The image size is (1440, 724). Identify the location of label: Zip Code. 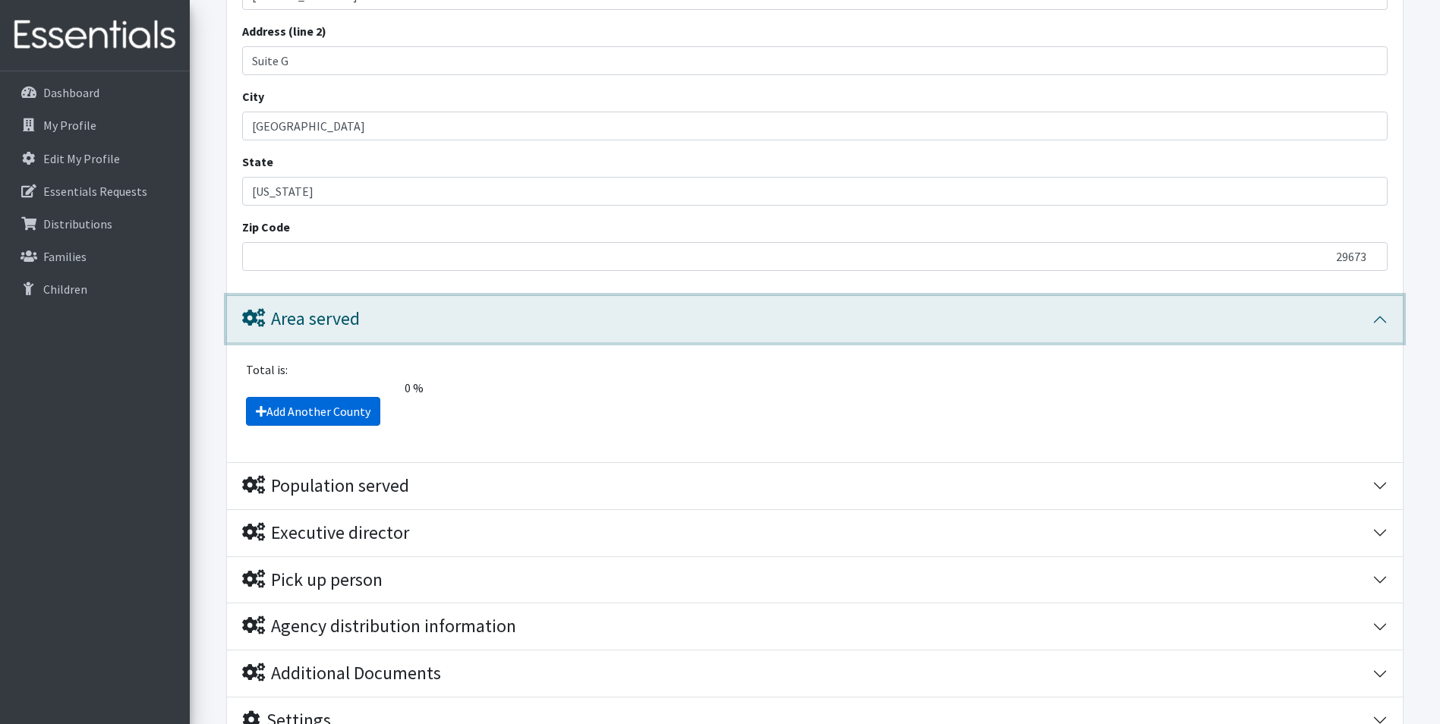
(266, 227).